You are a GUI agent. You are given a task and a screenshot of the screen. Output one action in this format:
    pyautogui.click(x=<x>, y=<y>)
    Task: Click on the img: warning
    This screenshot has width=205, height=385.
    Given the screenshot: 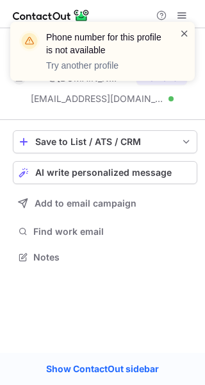 What is the action you would take?
    pyautogui.click(x=30, y=41)
    